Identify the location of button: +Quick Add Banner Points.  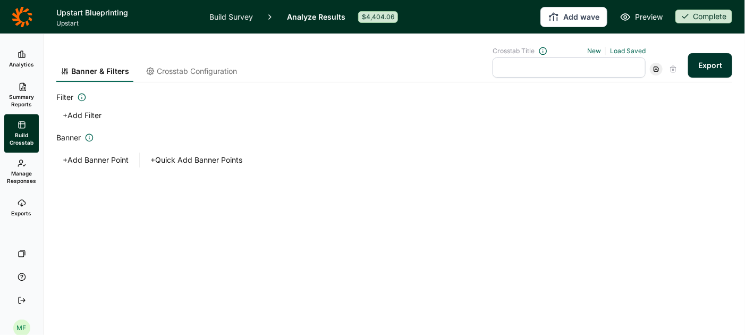
(196, 160).